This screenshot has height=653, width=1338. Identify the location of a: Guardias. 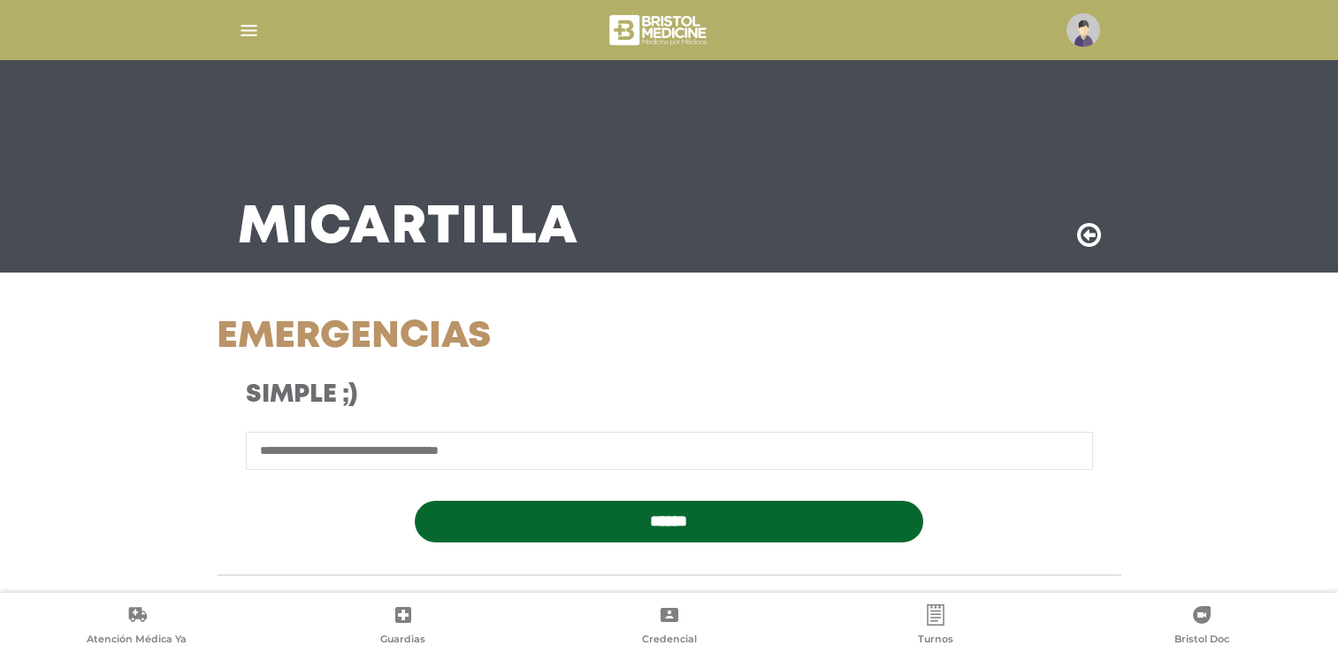
(402, 626).